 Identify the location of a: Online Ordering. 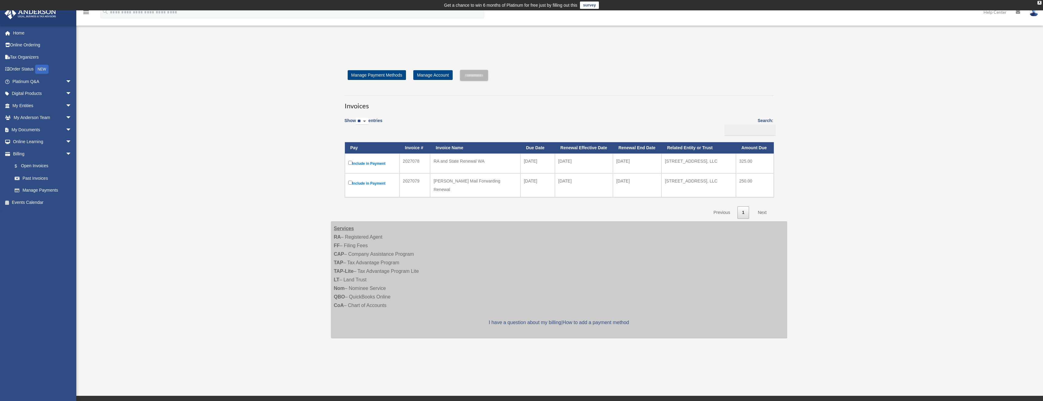
(42, 45).